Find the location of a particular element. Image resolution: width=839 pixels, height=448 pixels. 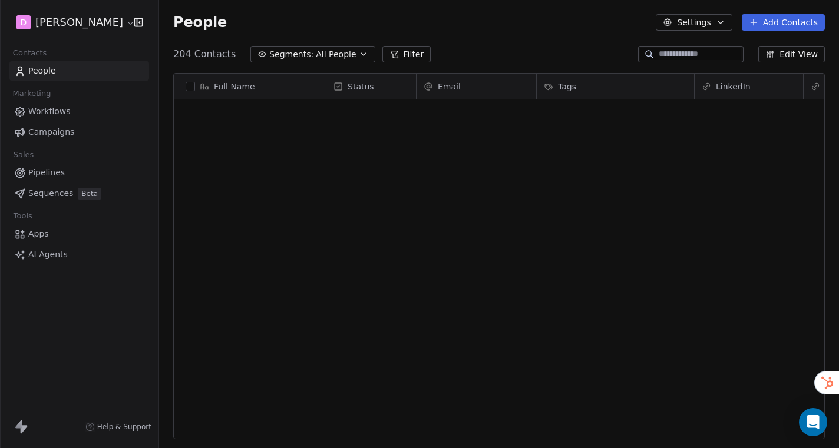

span: AI Agents is located at coordinates (48, 255).